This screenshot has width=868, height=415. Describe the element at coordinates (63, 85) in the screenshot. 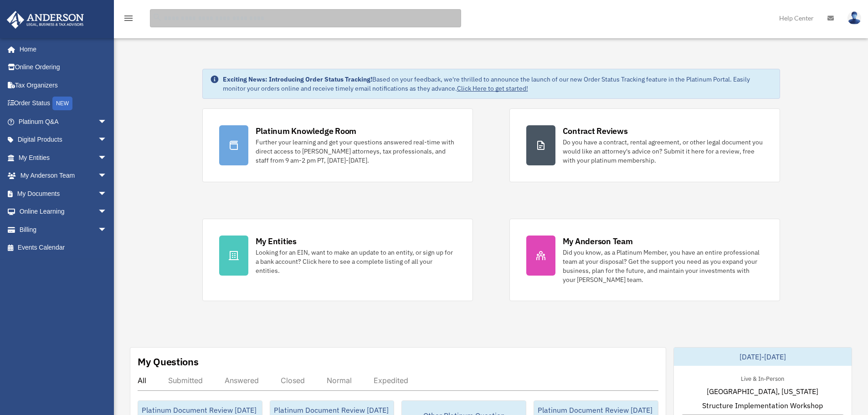

I see `a: Tax Organizers` at that location.